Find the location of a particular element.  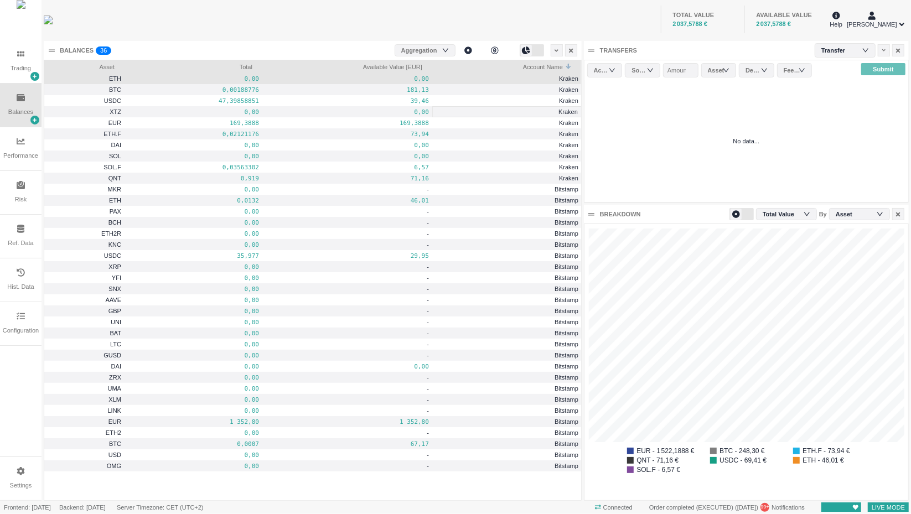

div: Performance is located at coordinates (20, 156).